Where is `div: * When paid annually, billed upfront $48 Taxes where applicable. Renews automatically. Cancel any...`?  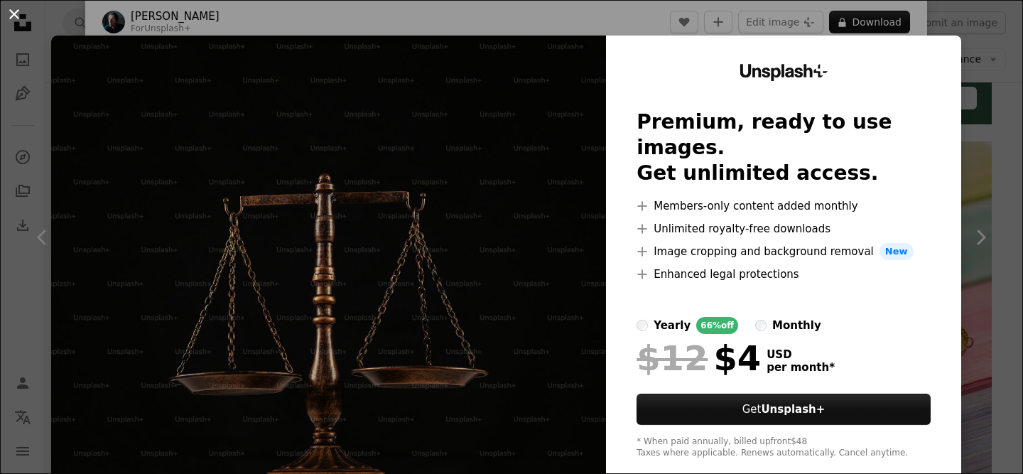 div: * When paid annually, billed upfront $48 Taxes where applicable. Renews automatically. Cancel any... is located at coordinates (783, 447).